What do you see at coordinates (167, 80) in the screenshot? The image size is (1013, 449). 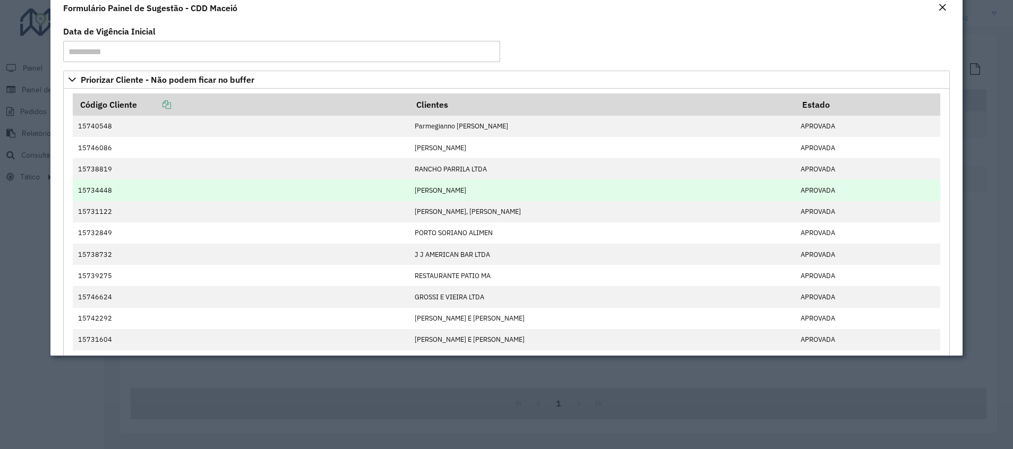 I see `span: Priorizar Cliente - Não podem ficar no buffer` at bounding box center [167, 80].